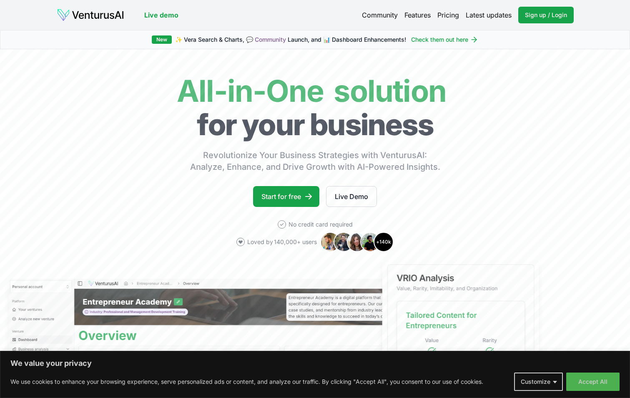 The image size is (630, 398). Describe the element at coordinates (593, 381) in the screenshot. I see `button: Accept All` at that location.